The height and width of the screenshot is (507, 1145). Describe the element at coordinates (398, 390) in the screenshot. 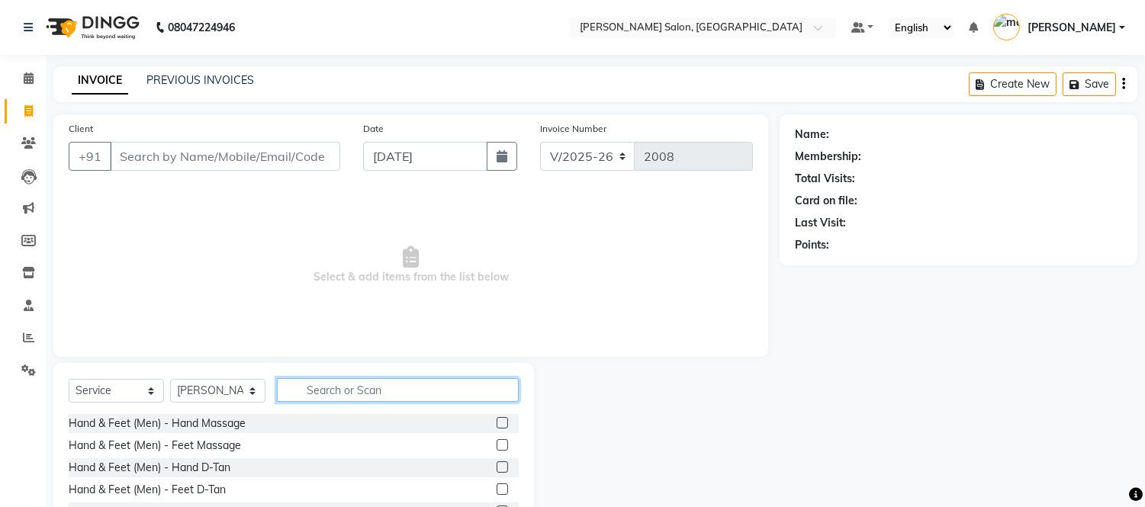

I see `input: Search or Scan` at that location.